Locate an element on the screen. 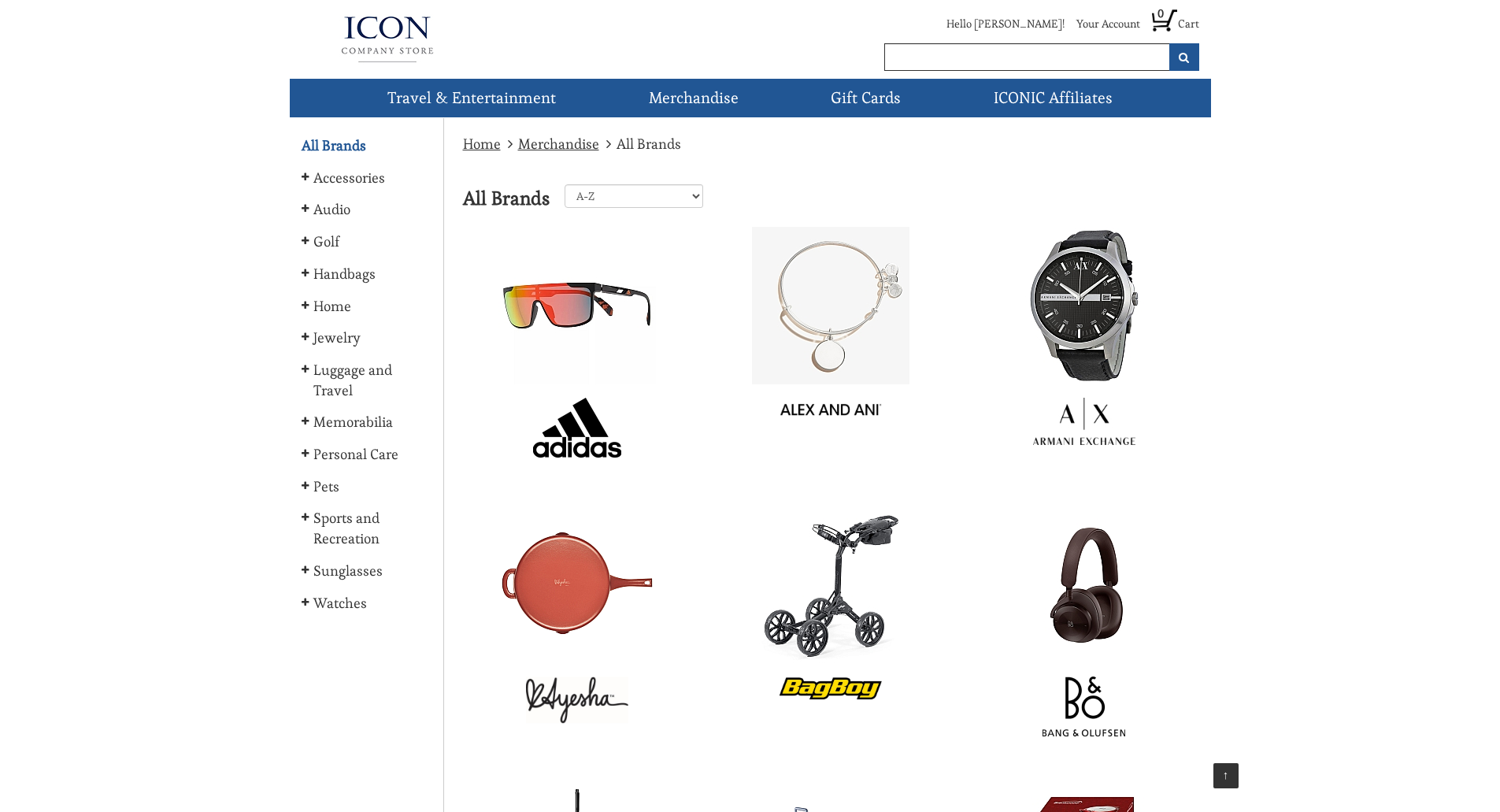  a: Luggage and Travel is located at coordinates (366, 379).